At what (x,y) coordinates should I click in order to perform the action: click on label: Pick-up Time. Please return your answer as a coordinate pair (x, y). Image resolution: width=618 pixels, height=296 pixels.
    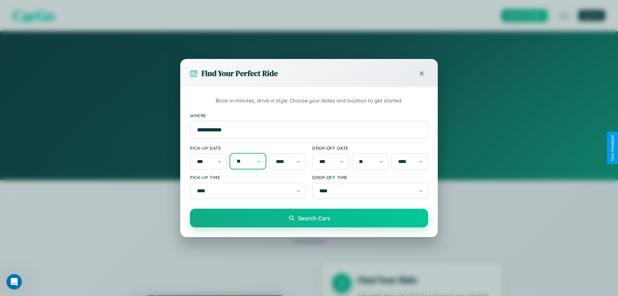
    Looking at the image, I should click on (248, 177).